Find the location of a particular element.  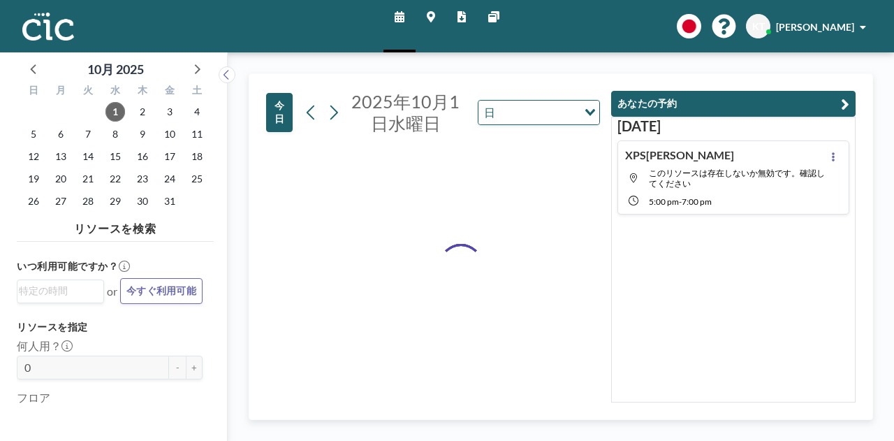

span: 2025年10月21日火曜日 is located at coordinates (88, 179).